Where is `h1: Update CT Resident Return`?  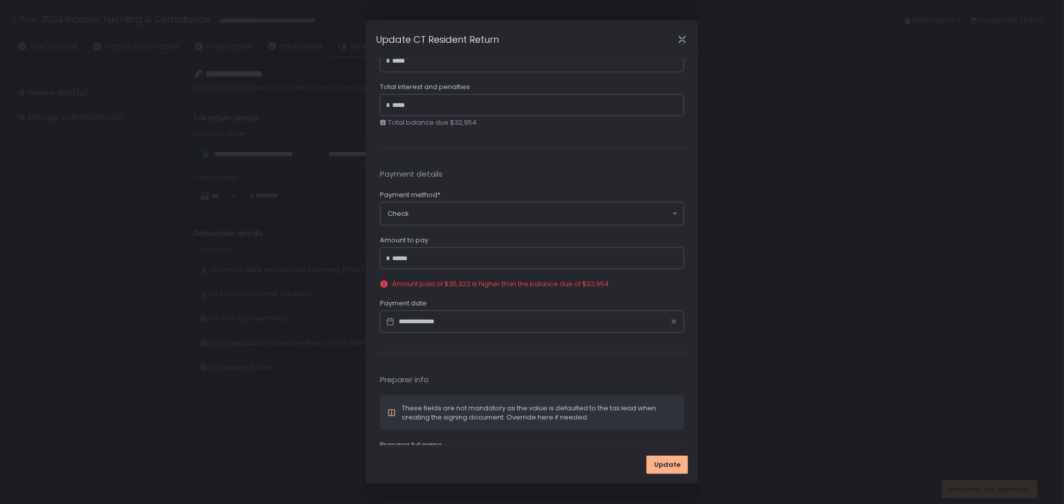
h1: Update CT Resident Return is located at coordinates (438, 39).